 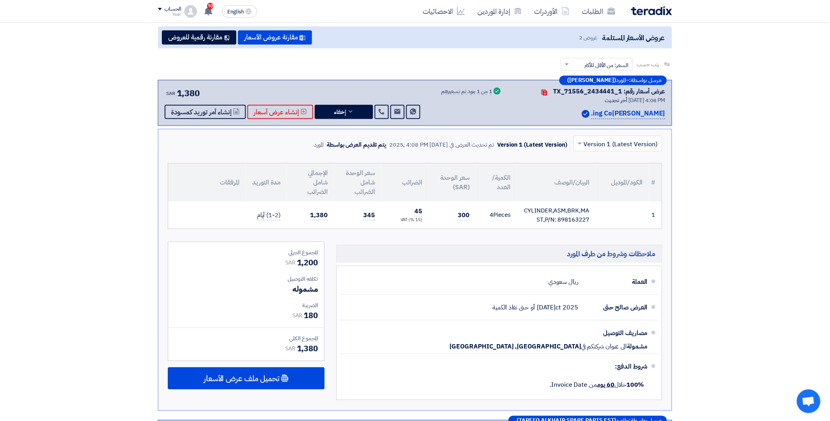 I want to click on span: الى عنوان شركتكم في, so click(x=604, y=346).